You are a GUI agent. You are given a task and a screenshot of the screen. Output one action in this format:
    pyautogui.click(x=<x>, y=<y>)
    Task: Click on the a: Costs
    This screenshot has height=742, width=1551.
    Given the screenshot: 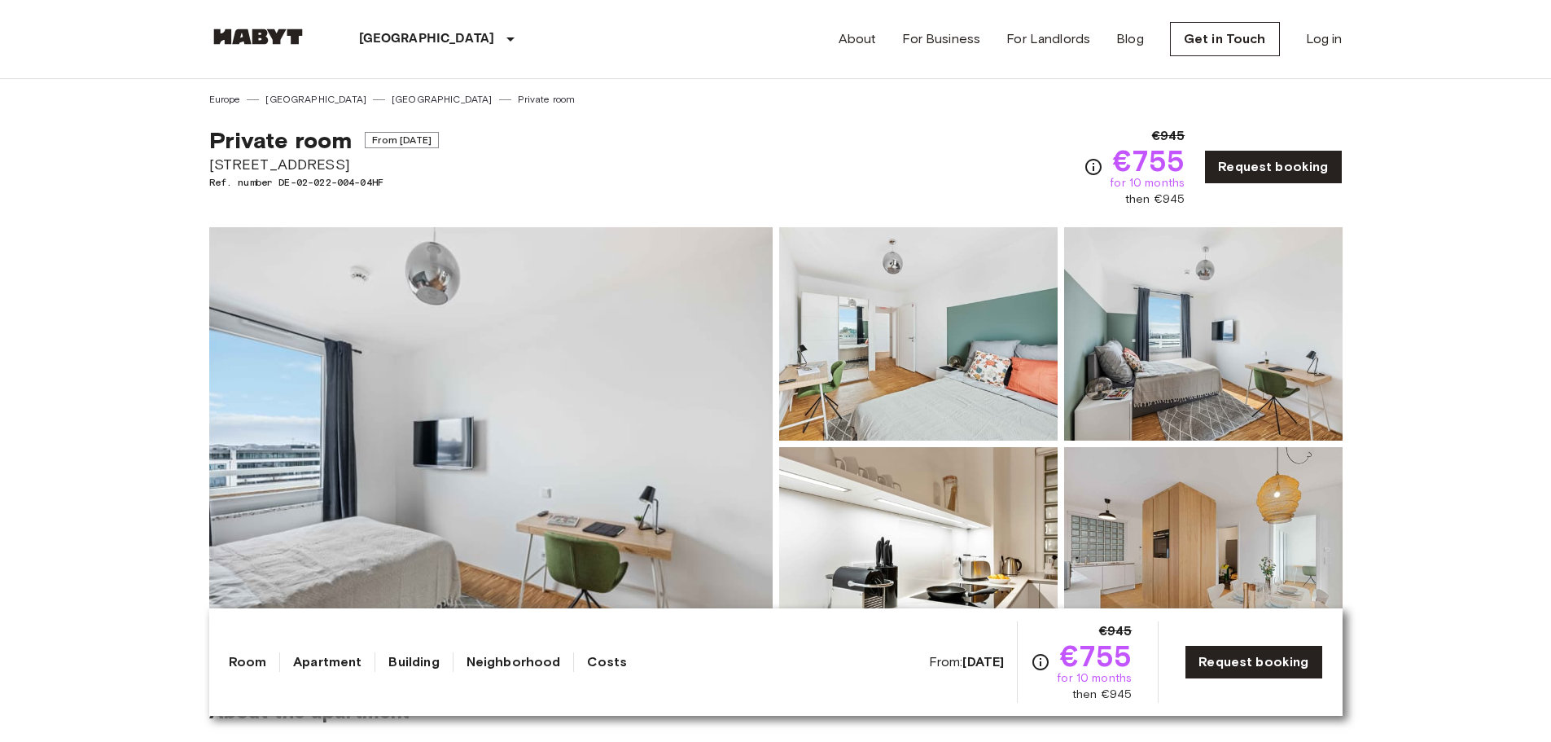 What is the action you would take?
    pyautogui.click(x=607, y=662)
    